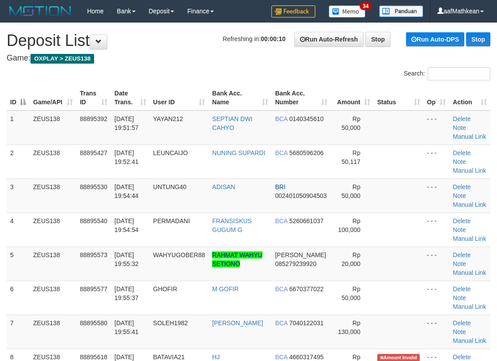 The height and width of the screenshot is (361, 497). What do you see at coordinates (232, 225) in the screenshot?
I see `a: FRANSISKUS GUGUM G` at bounding box center [232, 225].